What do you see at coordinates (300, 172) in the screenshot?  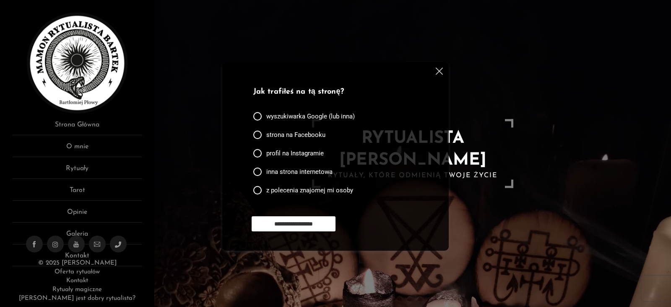 I see `span: inna strona internetowa` at bounding box center [300, 172].